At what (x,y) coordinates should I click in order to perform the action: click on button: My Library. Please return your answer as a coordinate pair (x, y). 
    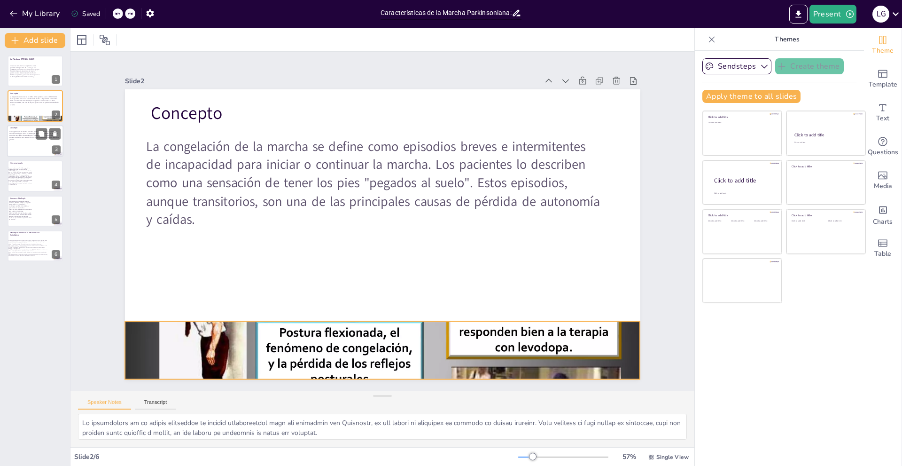
    Looking at the image, I should click on (35, 14).